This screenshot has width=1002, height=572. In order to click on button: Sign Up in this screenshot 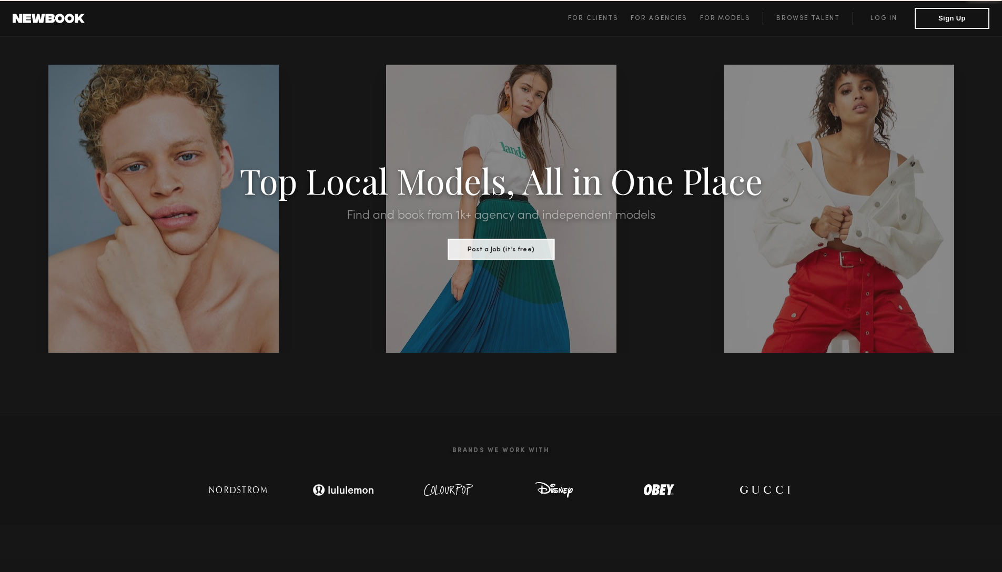, I will do `click(952, 18)`.